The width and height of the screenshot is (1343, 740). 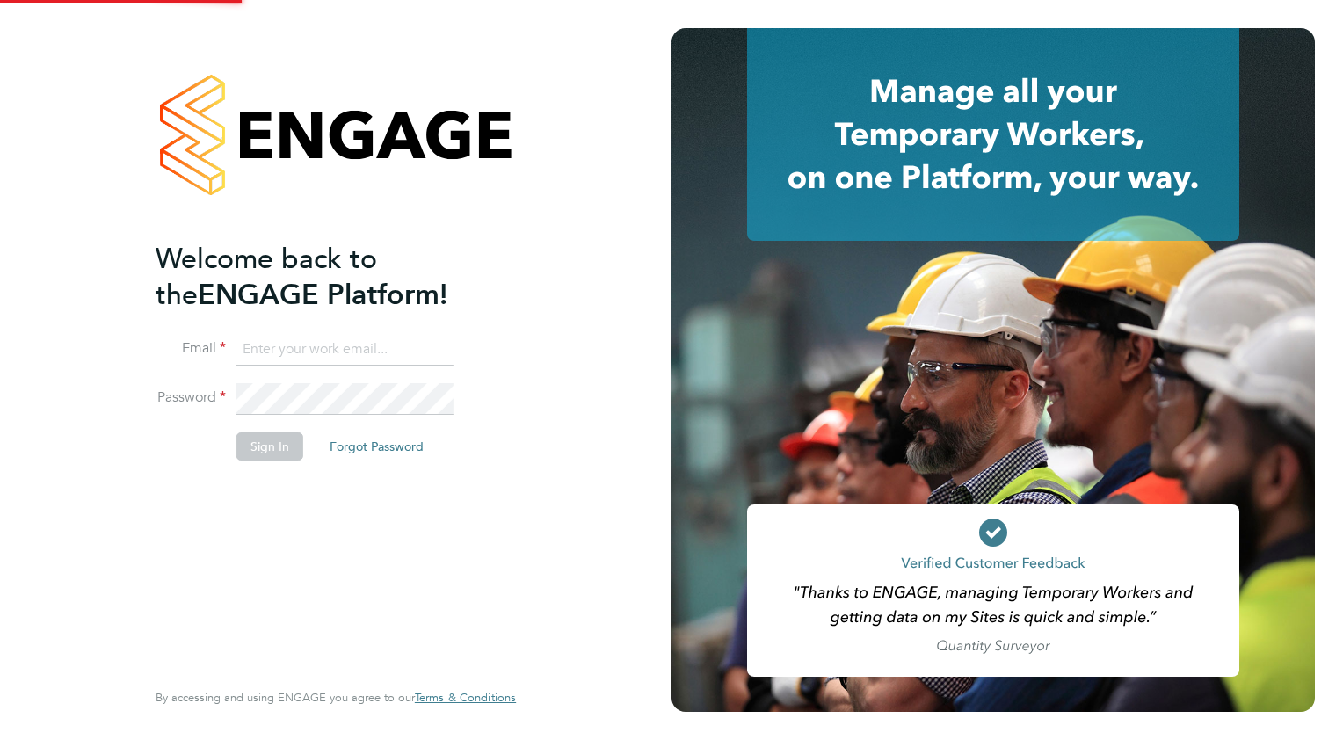 What do you see at coordinates (345, 350) in the screenshot?
I see `input: Enter your work email...` at bounding box center [345, 350].